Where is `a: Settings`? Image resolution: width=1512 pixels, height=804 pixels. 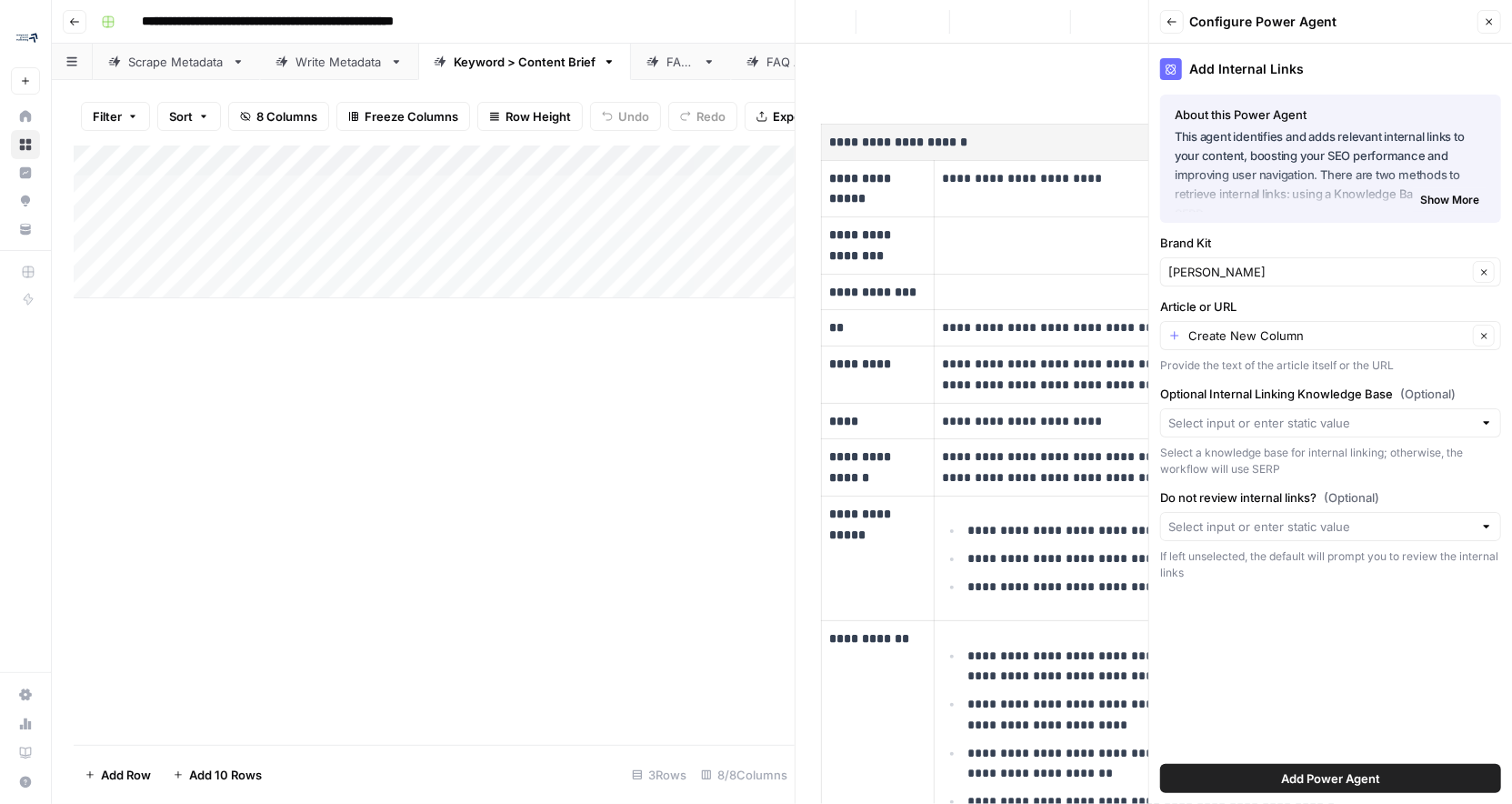
a: Settings is located at coordinates (25, 695).